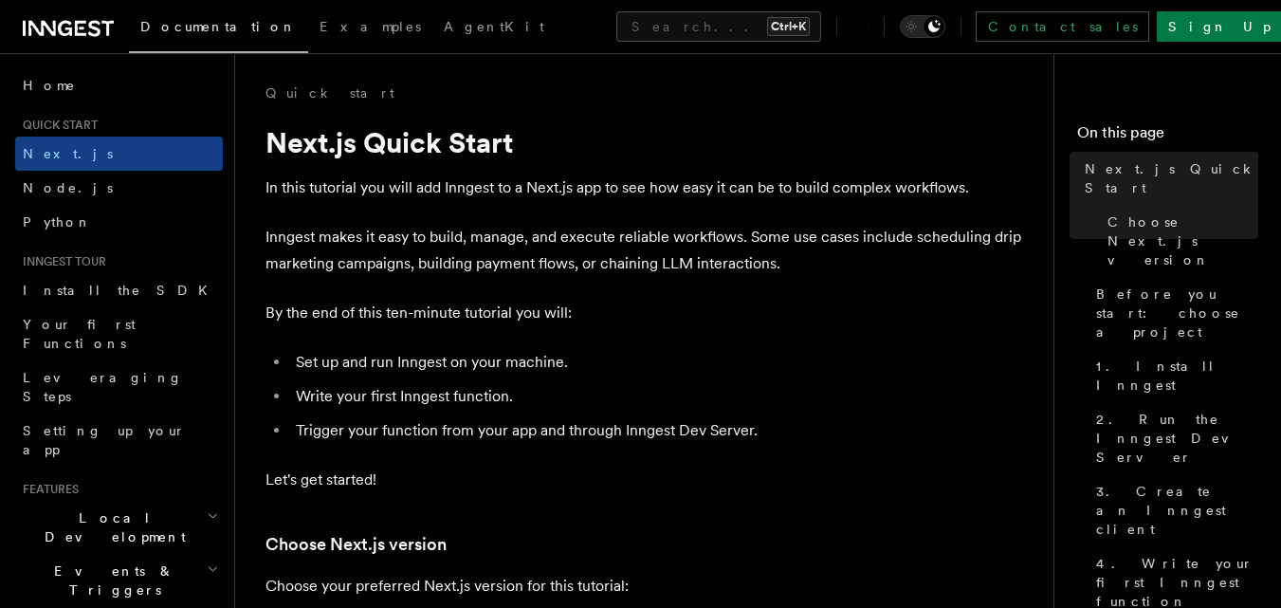  I want to click on a: 3. Create an Inngest client, so click(1173, 510).